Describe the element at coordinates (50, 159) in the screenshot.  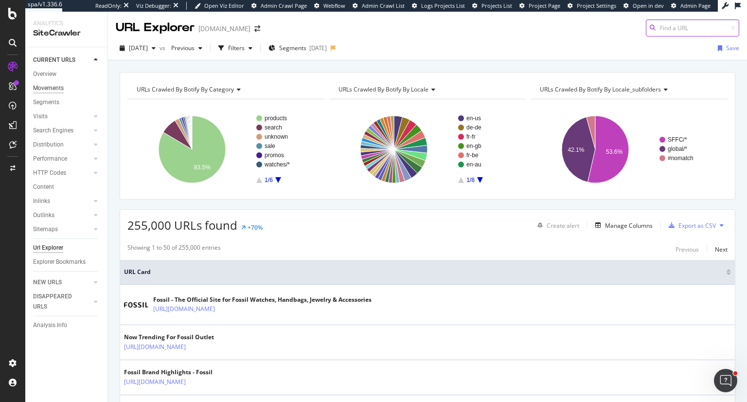
I see `div: Performance` at that location.